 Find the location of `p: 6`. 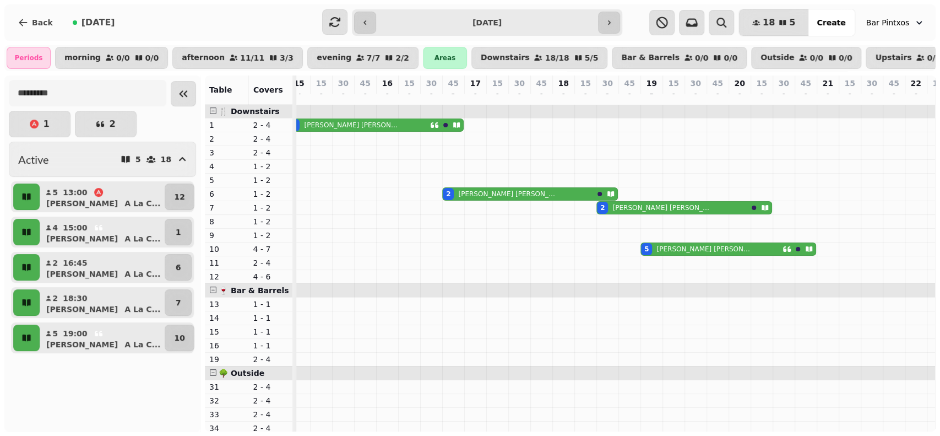

p: 6 is located at coordinates (227, 194).